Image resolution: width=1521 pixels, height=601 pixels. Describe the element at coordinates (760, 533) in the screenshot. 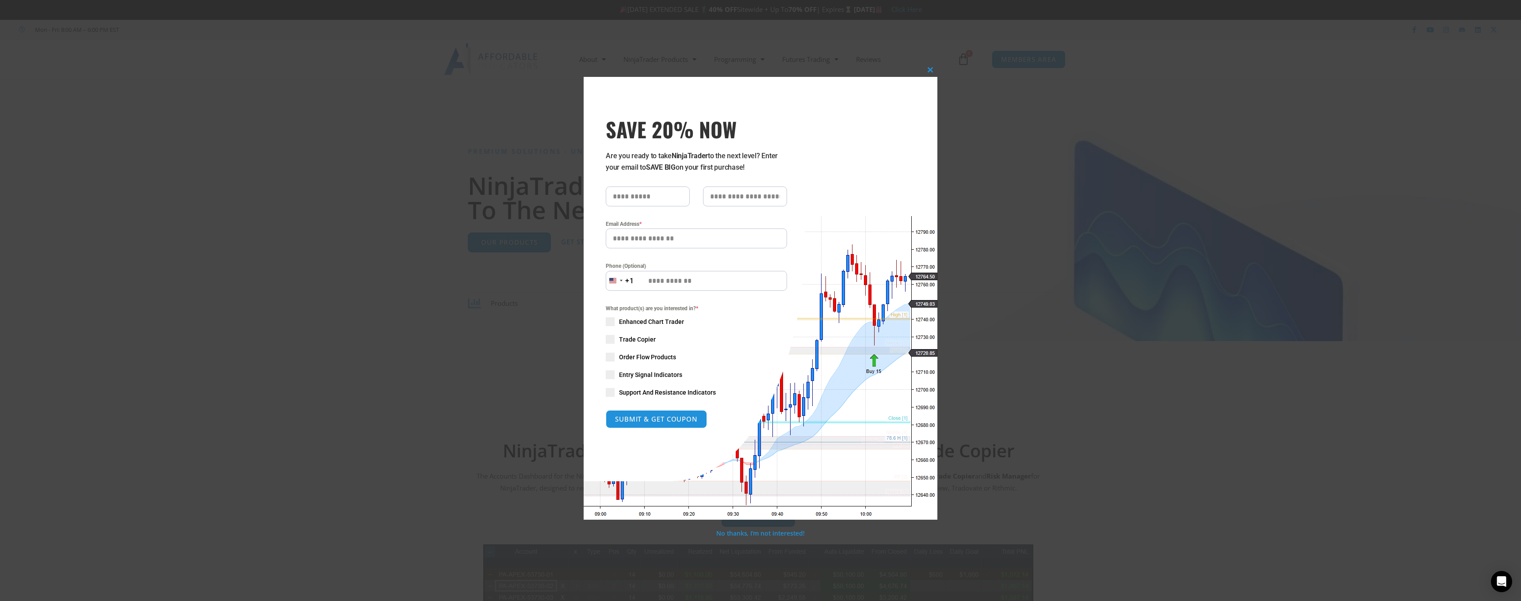

I see `a: No thanks, I’m not interested!` at that location.